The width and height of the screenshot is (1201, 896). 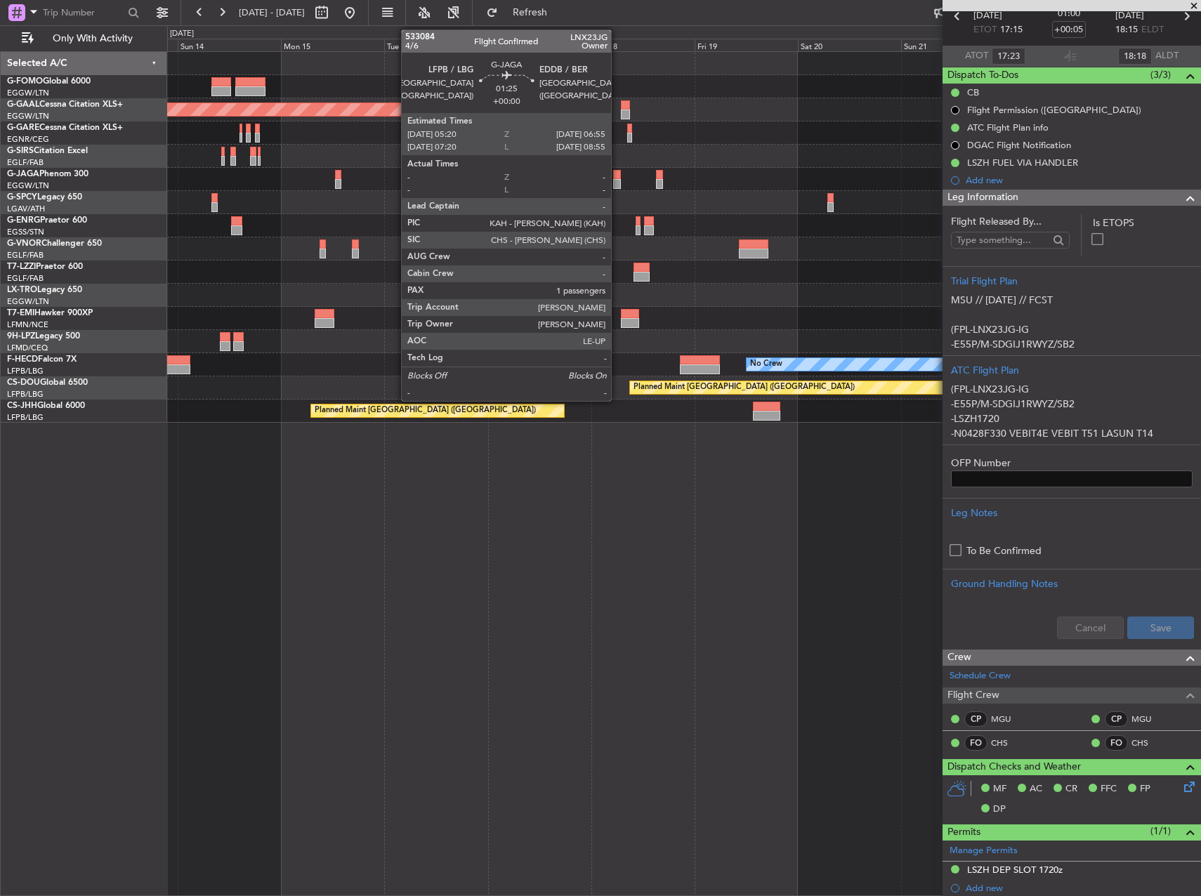 I want to click on div: Leg Notes, so click(x=1072, y=513).